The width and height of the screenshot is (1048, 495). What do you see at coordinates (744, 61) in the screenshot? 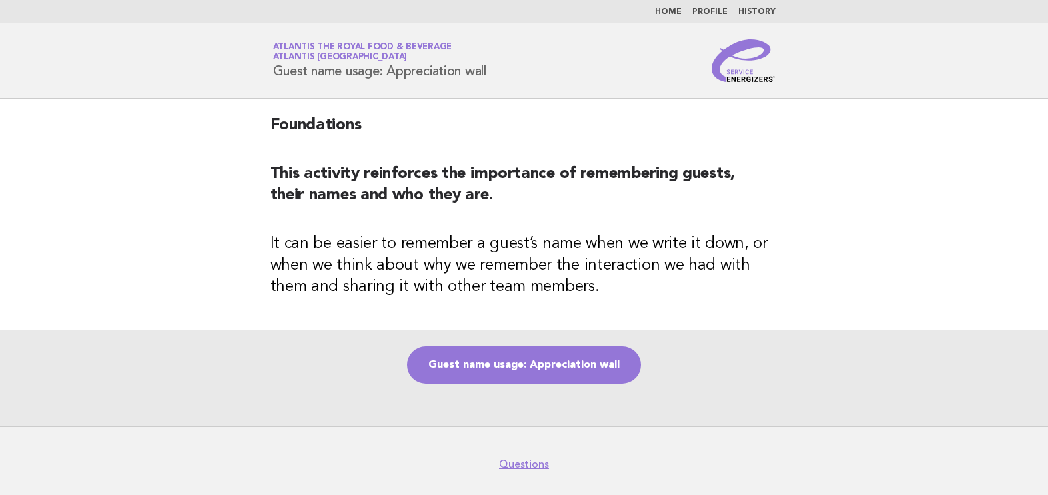
I see `img: Service Energizers` at bounding box center [744, 61].